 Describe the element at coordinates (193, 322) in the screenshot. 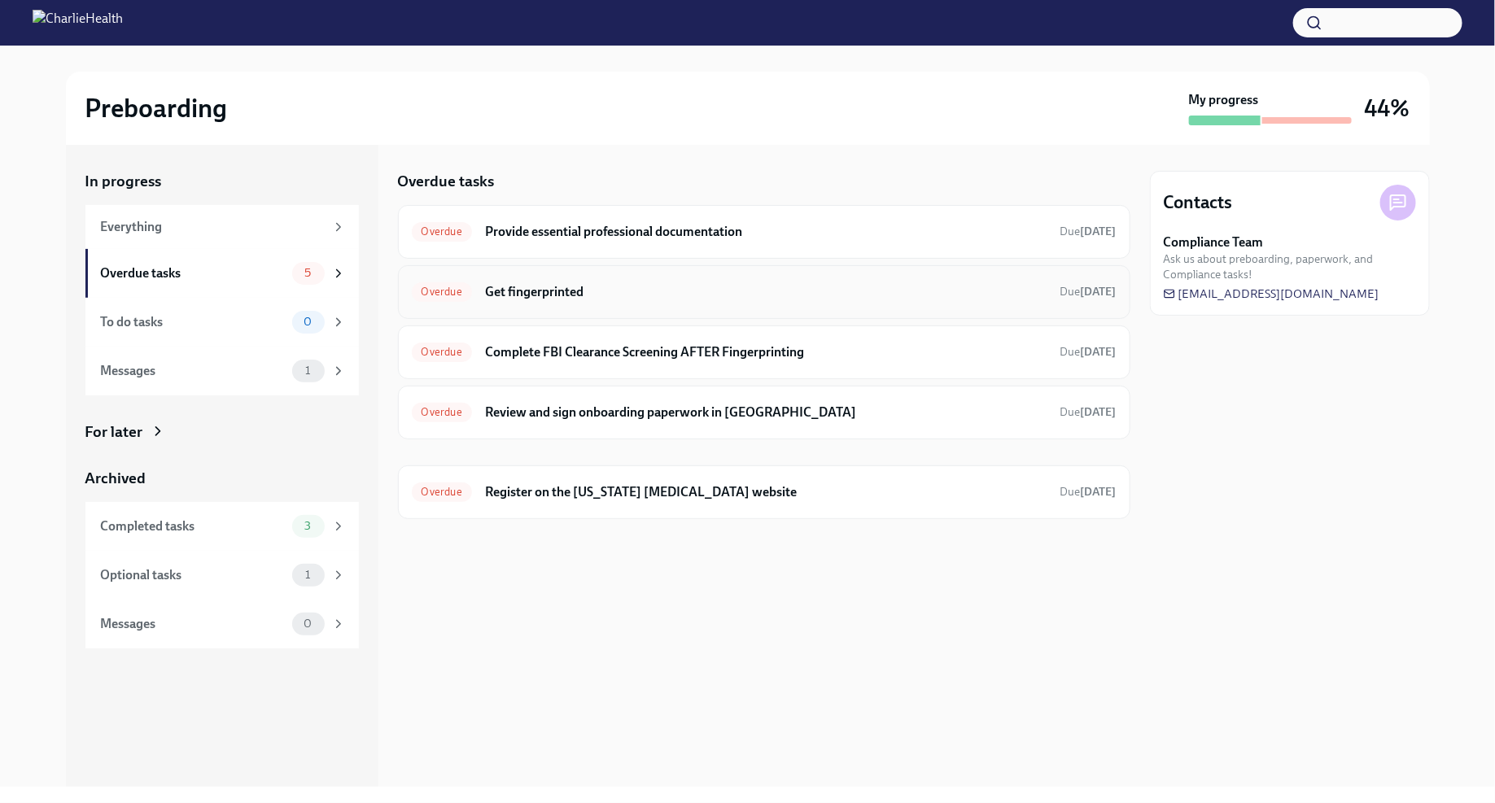

I see `div: To do tasks` at that location.